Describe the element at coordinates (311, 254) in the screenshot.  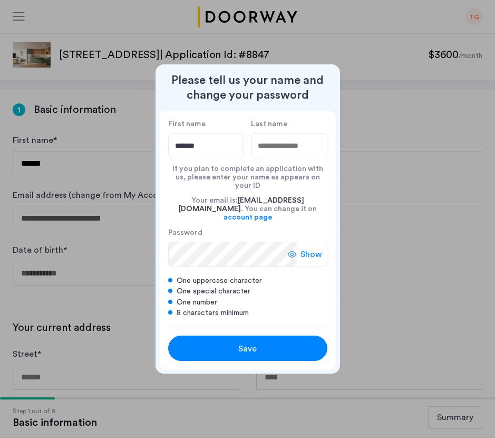
I see `span: Show` at that location.